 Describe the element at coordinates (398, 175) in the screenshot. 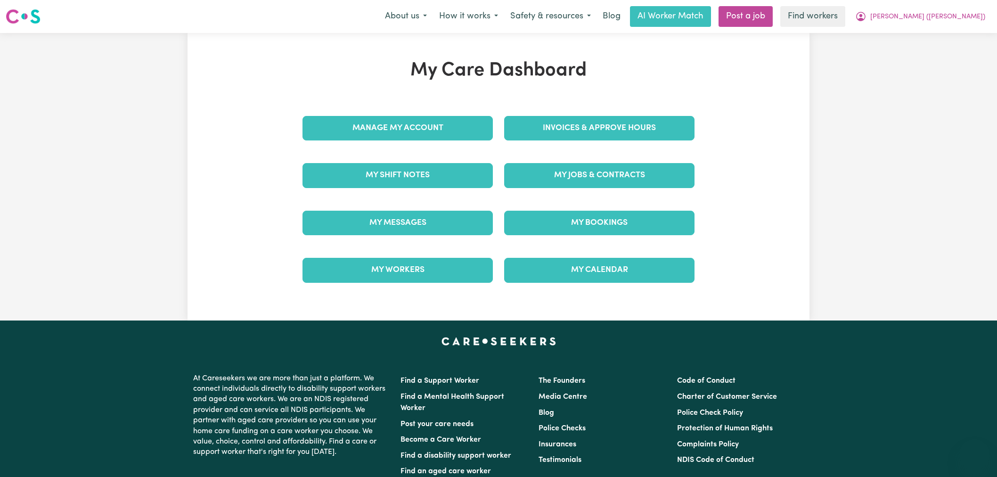

I see `a: My Shift Notes` at that location.